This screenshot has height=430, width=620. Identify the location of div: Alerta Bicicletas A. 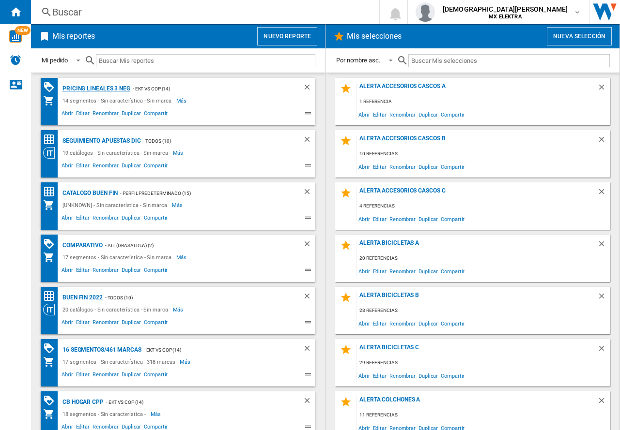
(477, 246).